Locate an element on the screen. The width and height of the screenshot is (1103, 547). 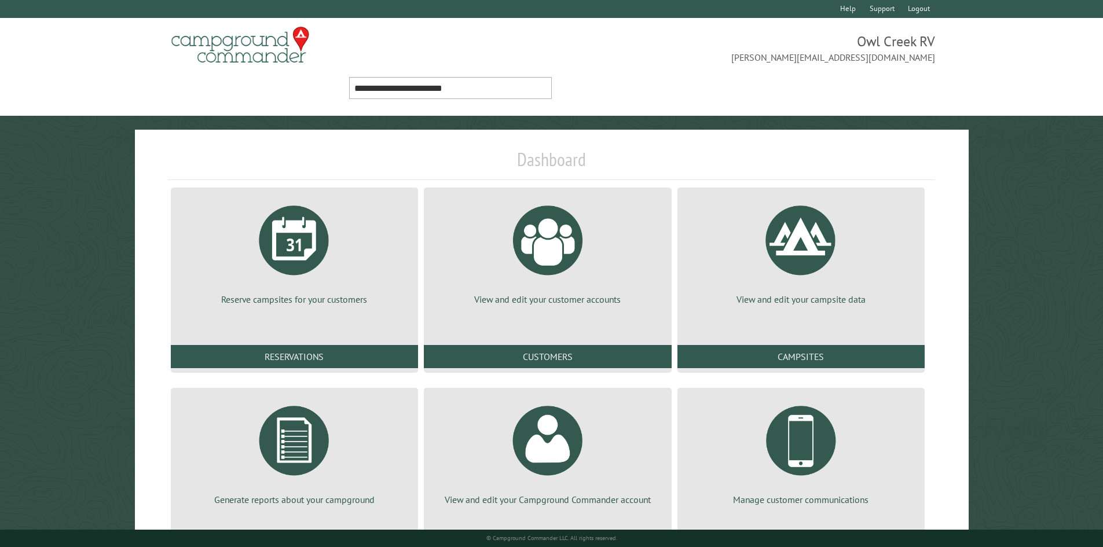
p: Generate reports about your campground is located at coordinates (294, 500).